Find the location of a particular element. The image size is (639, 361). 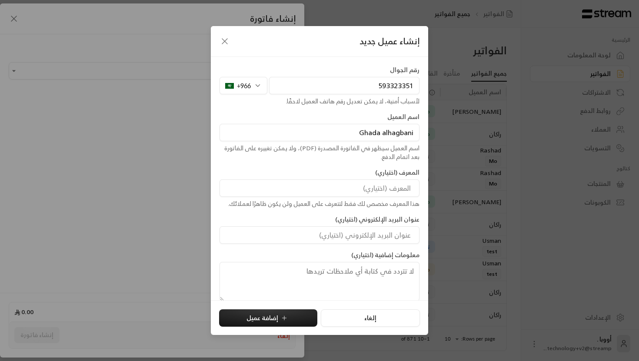

input: رقم الجوال is located at coordinates (344, 86).